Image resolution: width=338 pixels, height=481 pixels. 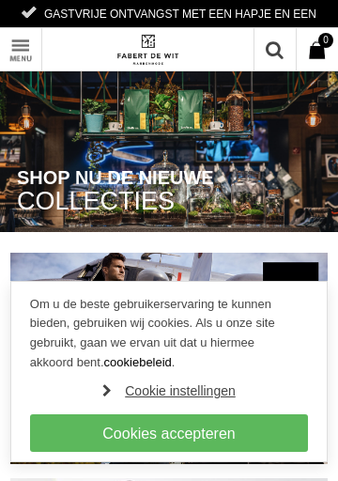 I want to click on a: Cookie instellingen, so click(x=169, y=391).